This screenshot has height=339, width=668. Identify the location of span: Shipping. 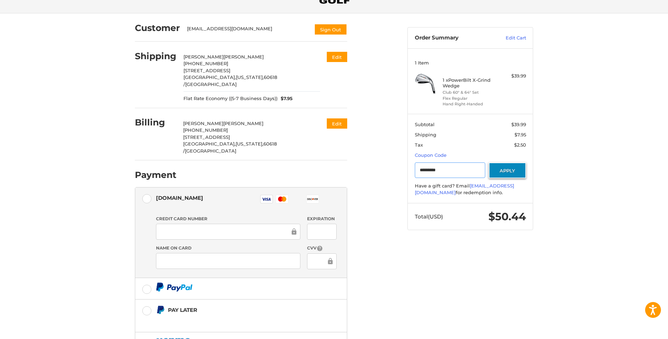
(425, 135).